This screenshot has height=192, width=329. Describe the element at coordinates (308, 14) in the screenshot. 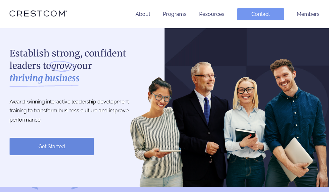

I see `a: Members` at that location.